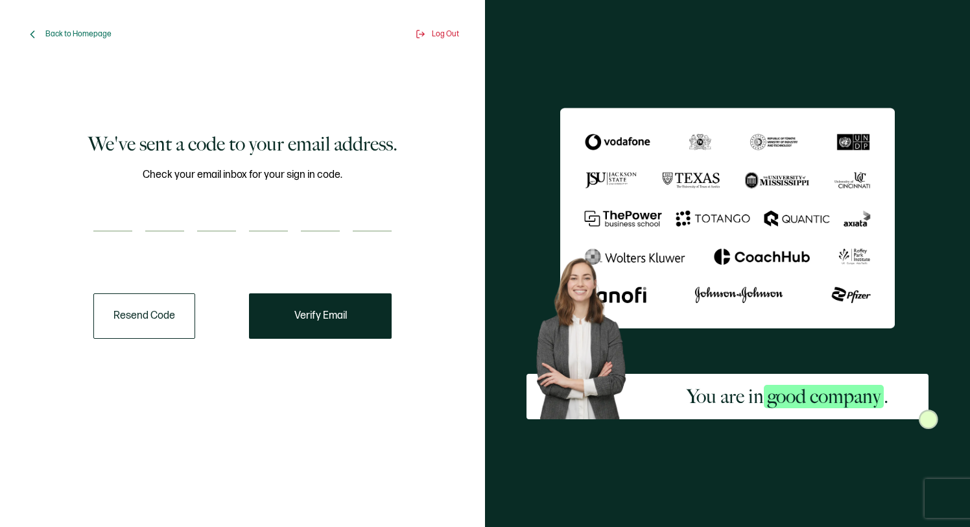 Image resolution: width=970 pixels, height=527 pixels. What do you see at coordinates (78, 34) in the screenshot?
I see `span: Back to Homepage` at bounding box center [78, 34].